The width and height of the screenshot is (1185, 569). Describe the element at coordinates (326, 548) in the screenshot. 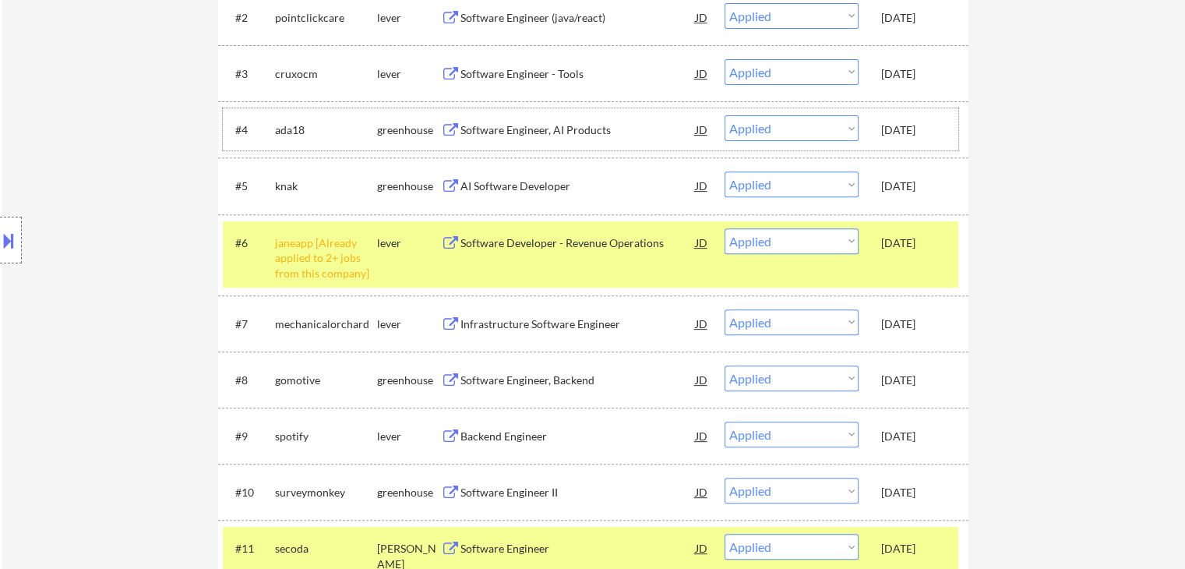

I see `div: secoda` at that location.